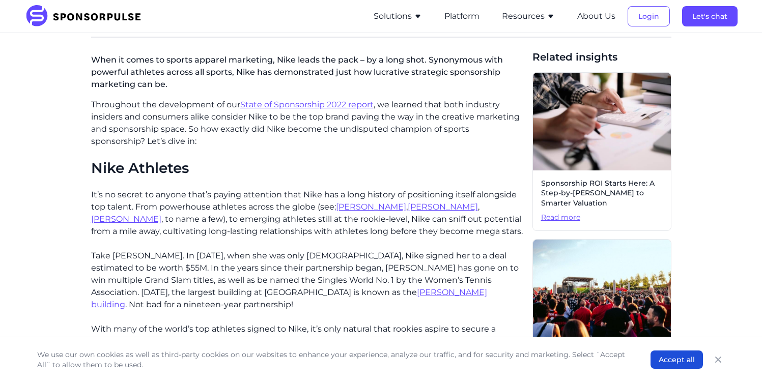 This screenshot has height=382, width=762. I want to click on button: Login, so click(648, 16).